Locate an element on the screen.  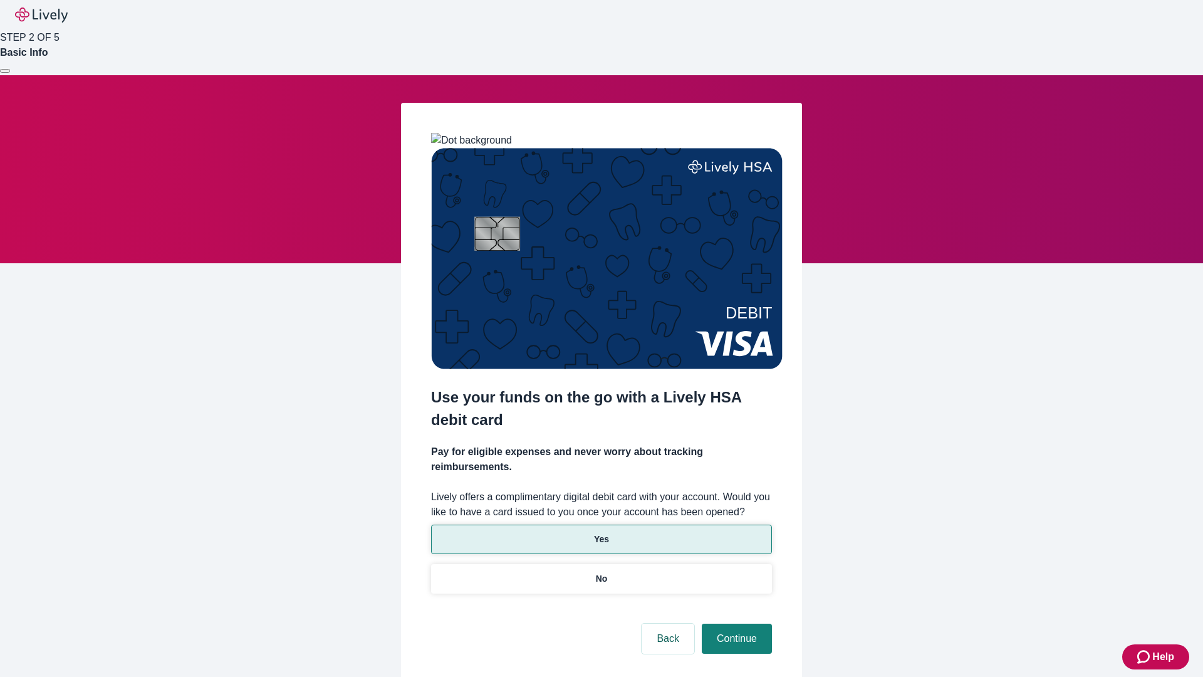
label: Lively offers a complimentary digital debit card with your account. Would you like to have a card... is located at coordinates (602, 505).